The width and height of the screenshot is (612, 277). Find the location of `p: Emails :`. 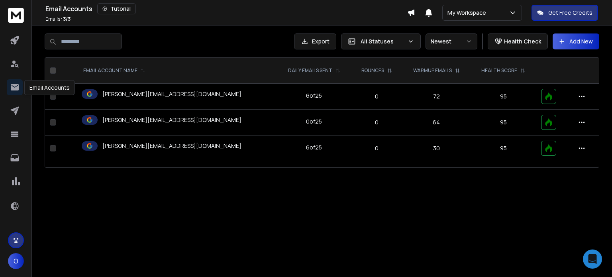

p: Emails : is located at coordinates (58, 19).